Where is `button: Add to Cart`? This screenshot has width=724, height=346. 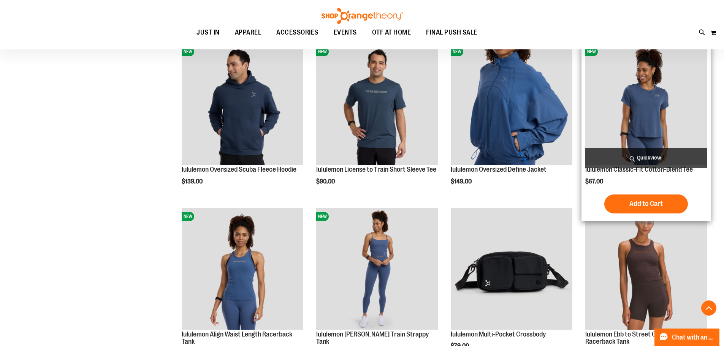
button: Add to Cart is located at coordinates (646, 204).